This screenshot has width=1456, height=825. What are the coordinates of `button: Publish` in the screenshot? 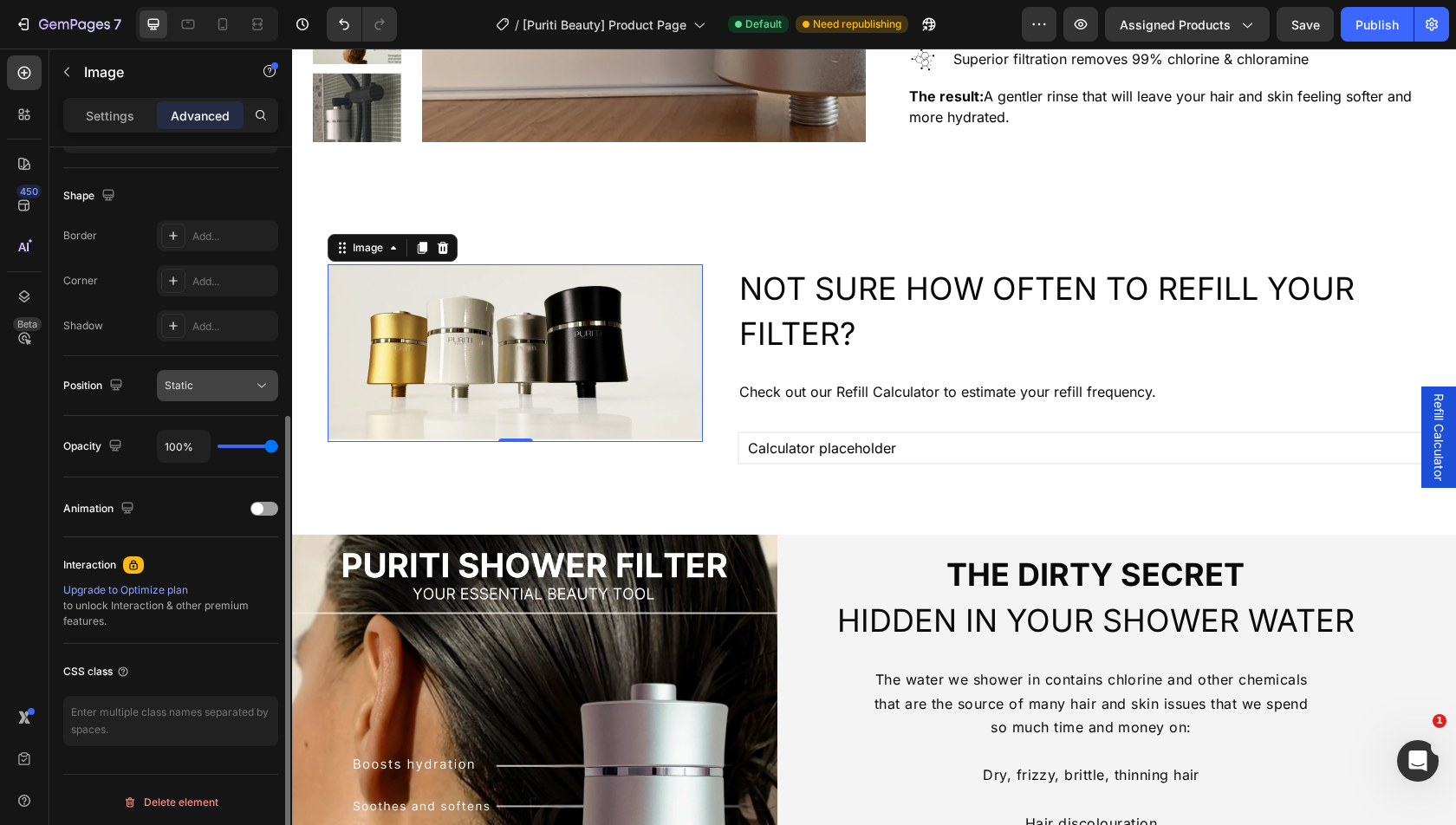 It's located at (1378, 25).